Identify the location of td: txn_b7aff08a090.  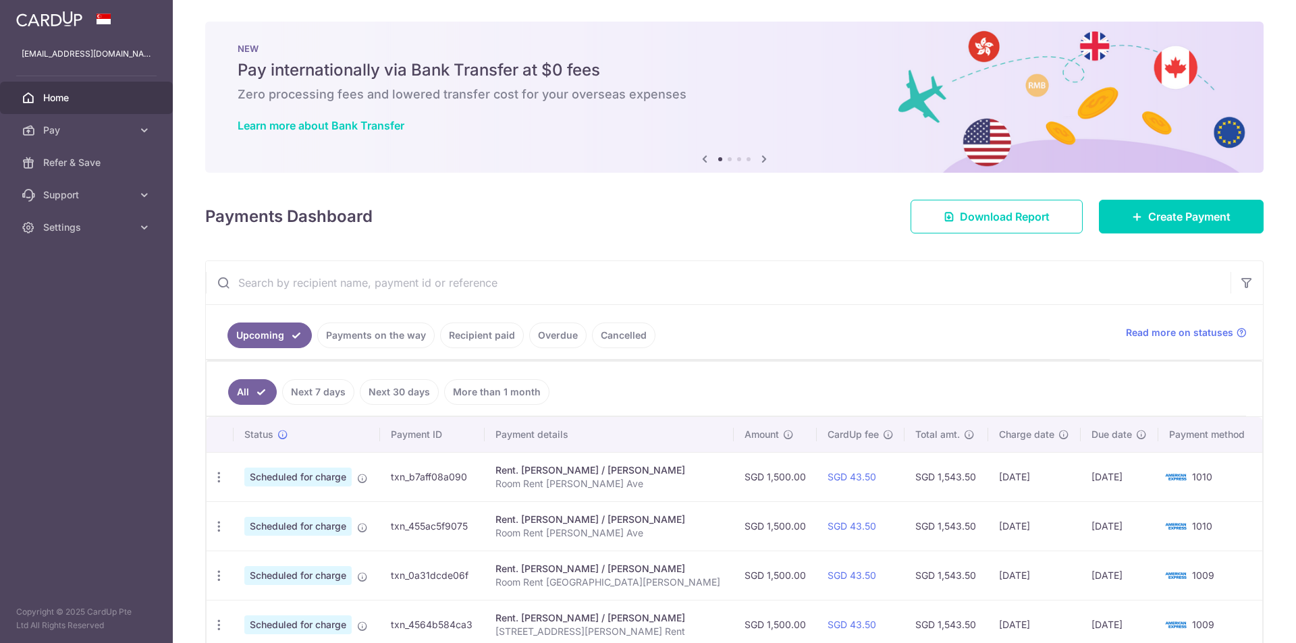
(432, 477).